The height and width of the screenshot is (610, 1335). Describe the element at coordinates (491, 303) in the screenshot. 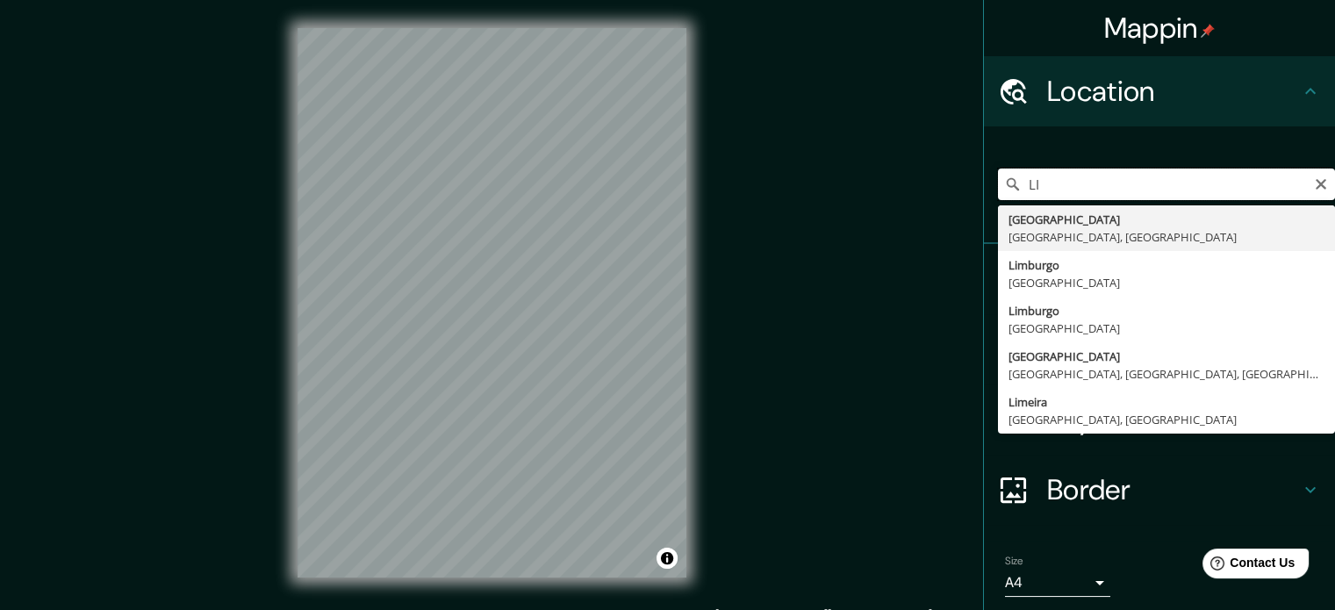

I see `canvas: Map` at that location.